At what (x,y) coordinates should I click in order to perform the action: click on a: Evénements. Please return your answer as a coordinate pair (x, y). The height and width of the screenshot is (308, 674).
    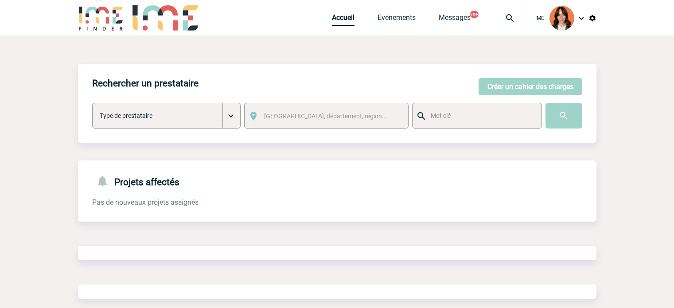
    Looking at the image, I should click on (397, 19).